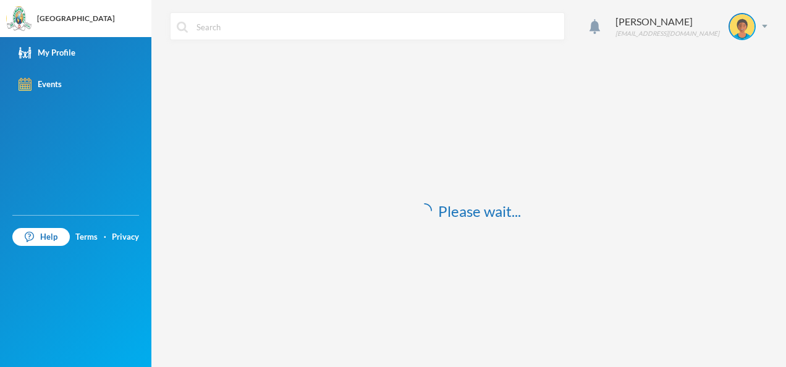 This screenshot has height=367, width=786. Describe the element at coordinates (742, 27) in the screenshot. I see `img: STUDENT` at that location.